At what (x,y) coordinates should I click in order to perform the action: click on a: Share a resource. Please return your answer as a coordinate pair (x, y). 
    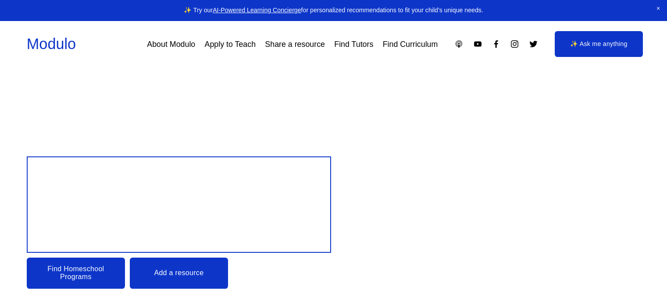
    Looking at the image, I should click on (295, 44).